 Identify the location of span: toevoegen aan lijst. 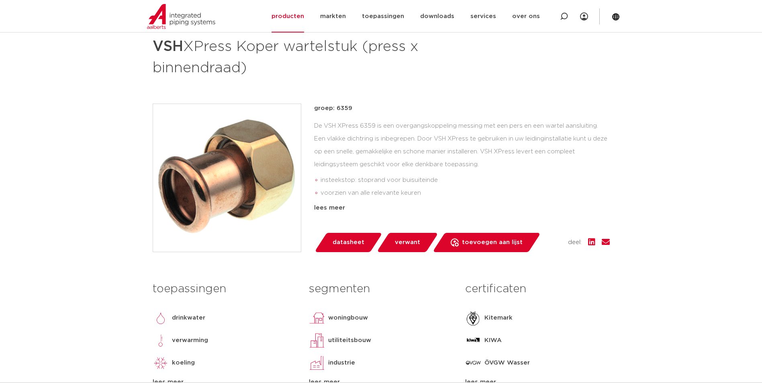
(492, 243).